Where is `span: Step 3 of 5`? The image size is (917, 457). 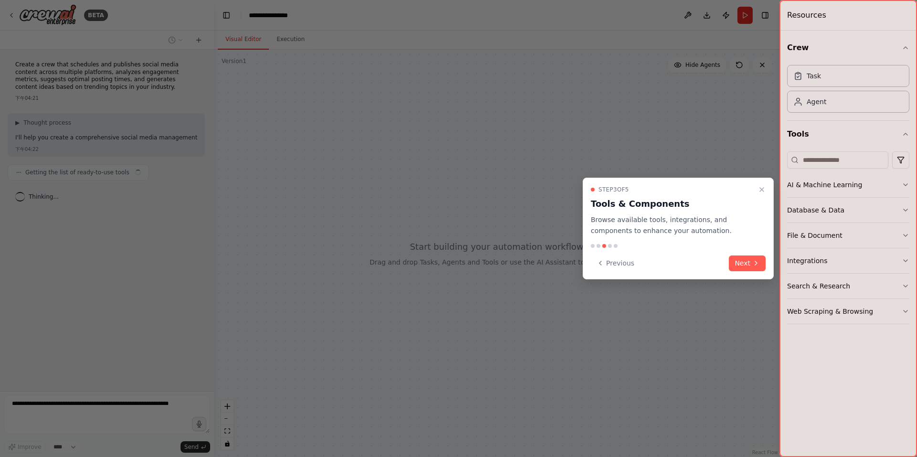
span: Step 3 of 5 is located at coordinates (614, 190).